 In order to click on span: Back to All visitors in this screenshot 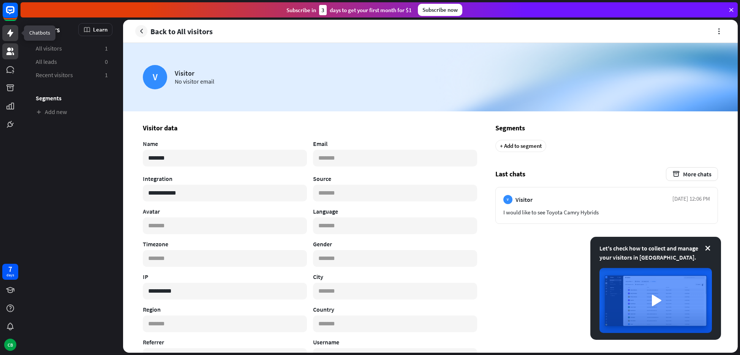, I will do `click(181, 31)`.